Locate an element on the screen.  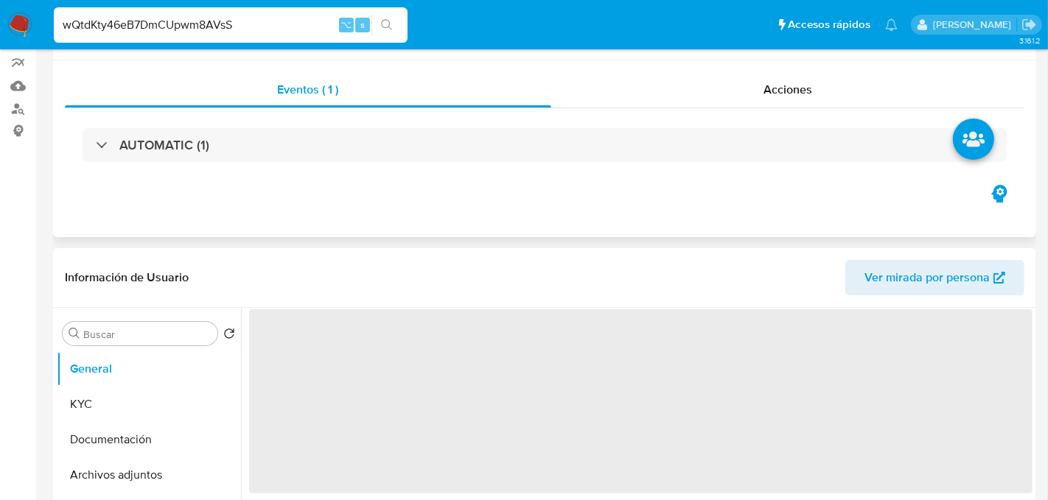
input: Buscar usuario o caso... is located at coordinates (231, 25).